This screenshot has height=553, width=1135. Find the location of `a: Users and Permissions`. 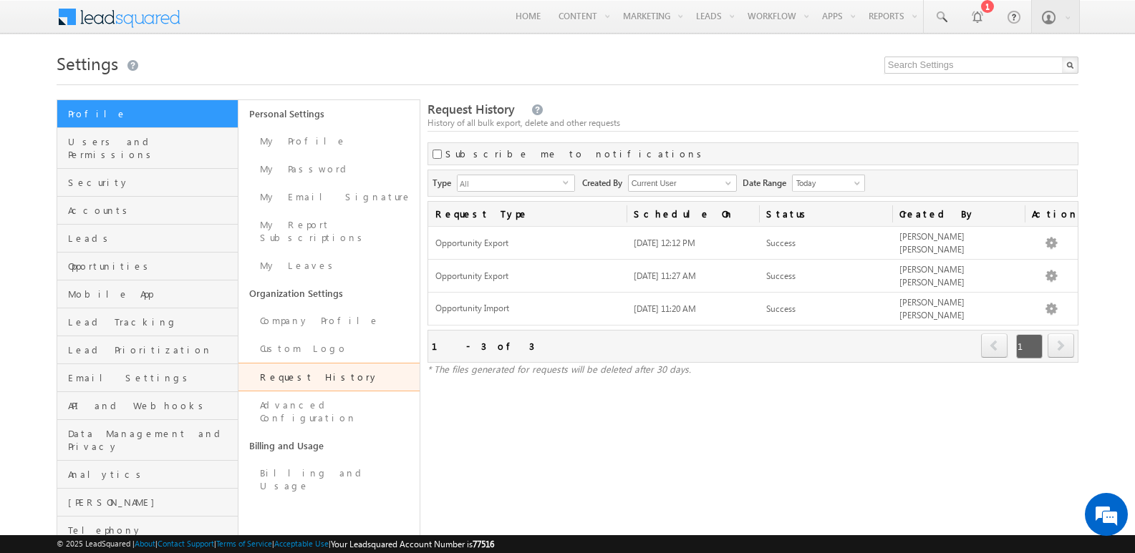

a: Users and Permissions is located at coordinates (147, 148).